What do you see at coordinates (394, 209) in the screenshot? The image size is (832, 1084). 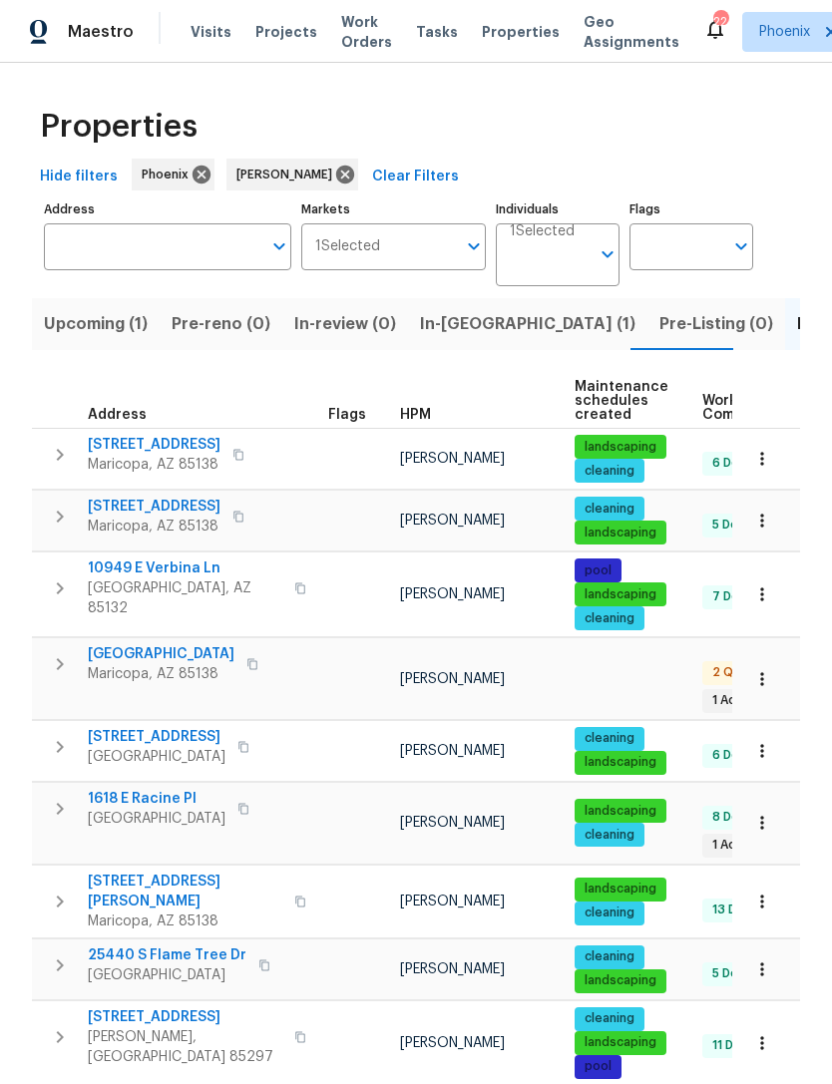 I see `label: Markets` at bounding box center [394, 209].